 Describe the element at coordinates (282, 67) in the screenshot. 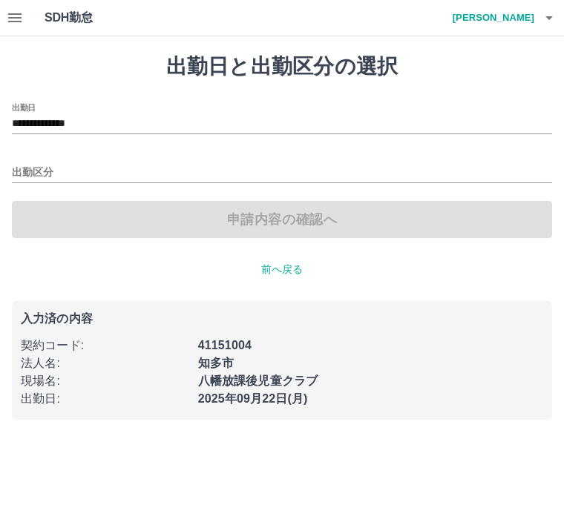

I see `h1: 出勤日と出勤区分の選択` at that location.